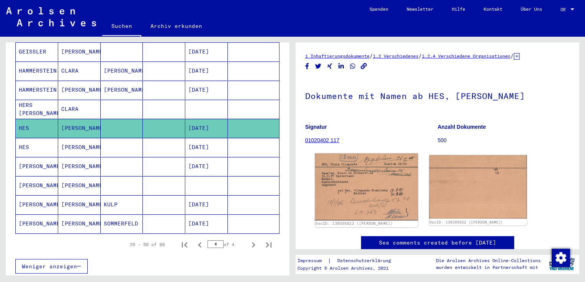  Describe the element at coordinates (478, 187) in the screenshot. I see `img: 002.jpg` at that location.